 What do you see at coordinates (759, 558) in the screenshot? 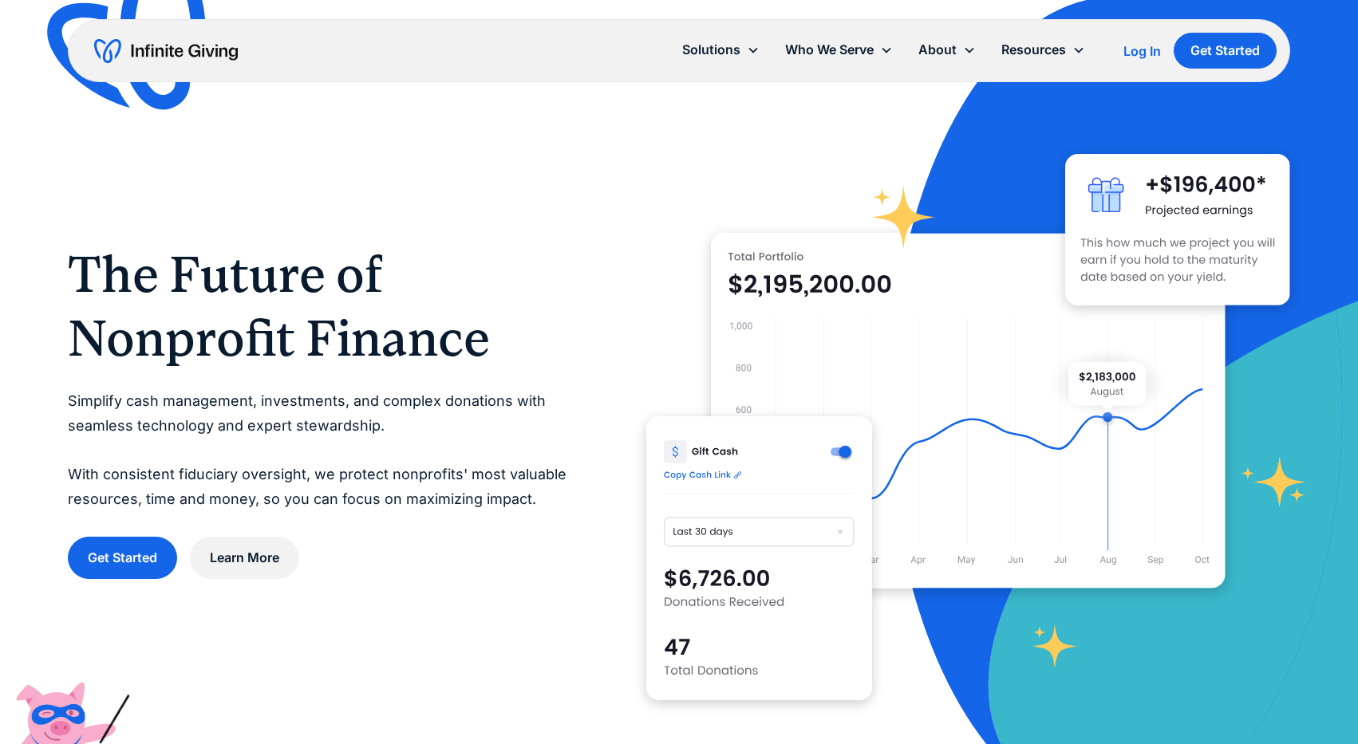
I see `img: donation software for nonprofits` at bounding box center [759, 558].